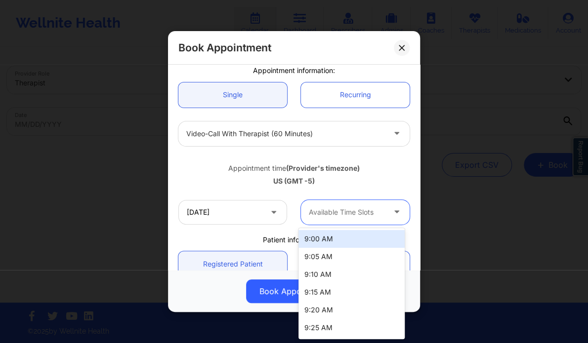  I want to click on div: 9:10 AM, so click(351, 275).